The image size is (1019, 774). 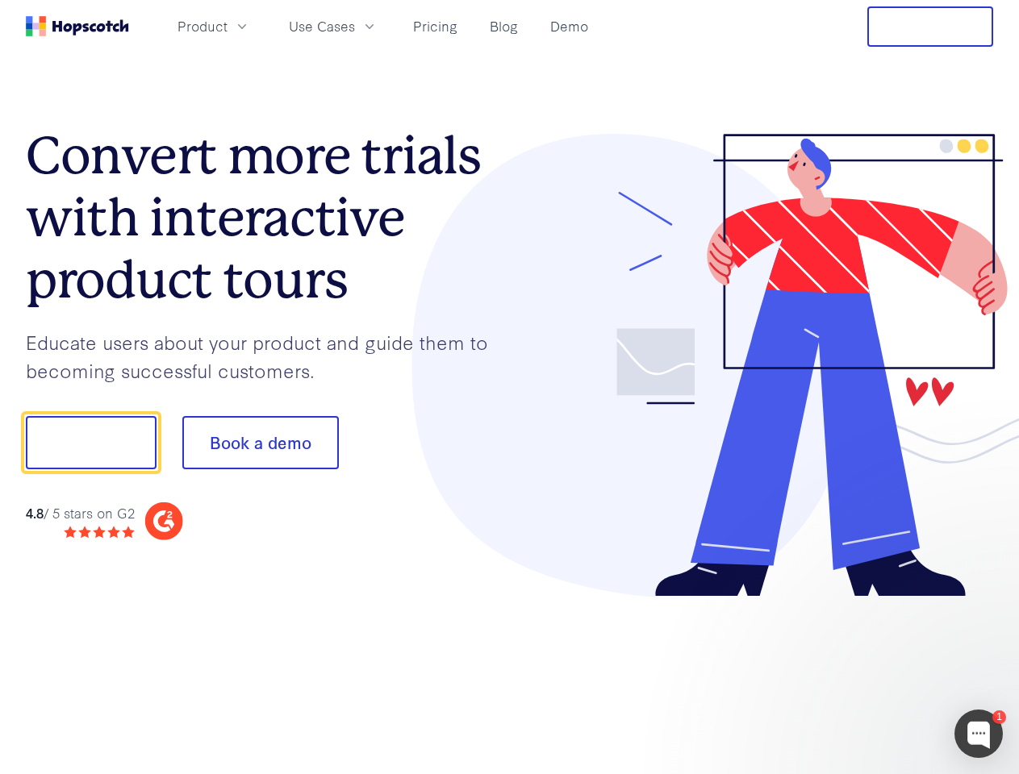 What do you see at coordinates (261, 443) in the screenshot?
I see `a: Book a demo` at bounding box center [261, 443].